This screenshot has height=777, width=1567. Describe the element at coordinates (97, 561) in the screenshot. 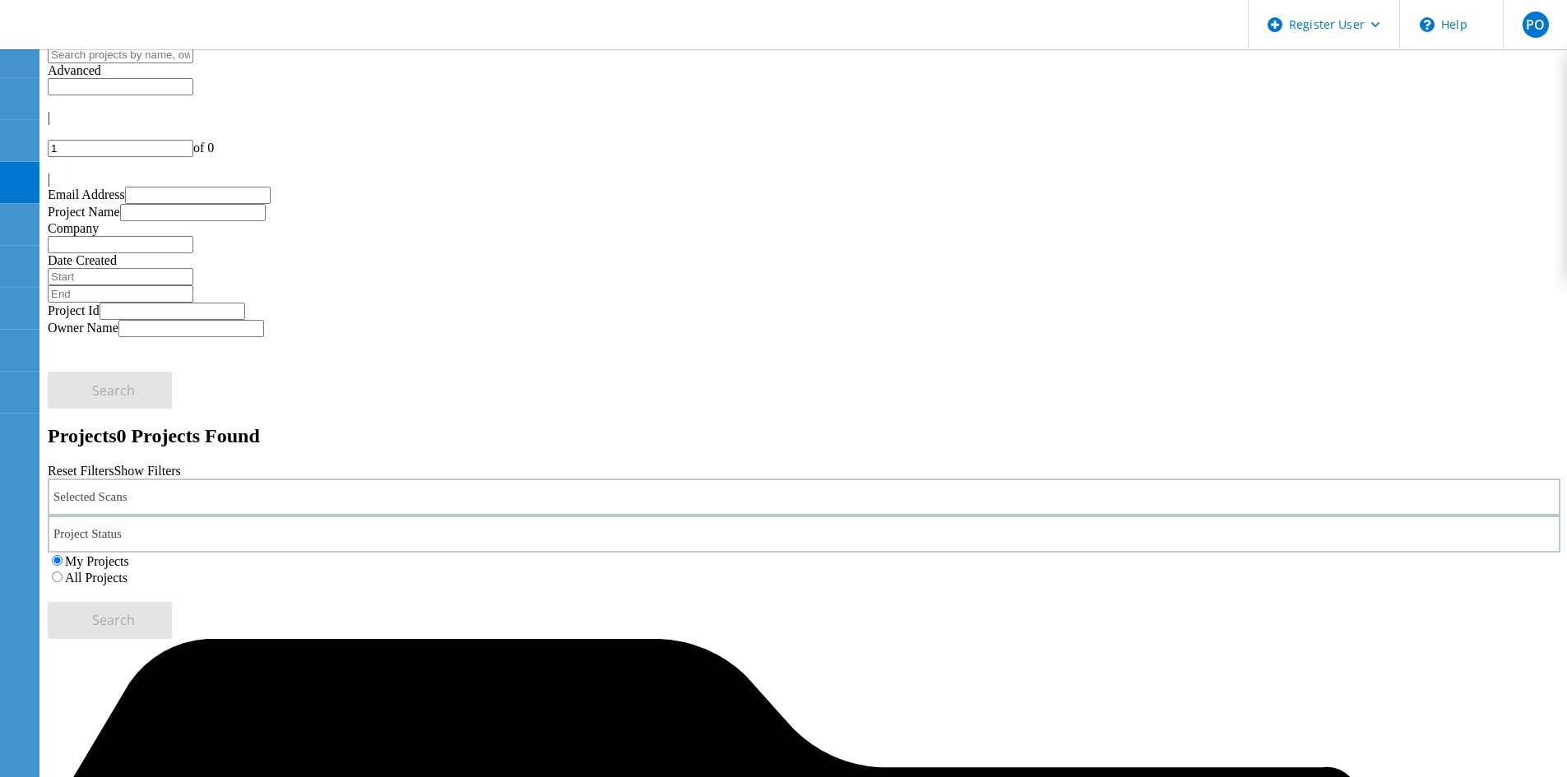

I see `label: My Projects` at that location.